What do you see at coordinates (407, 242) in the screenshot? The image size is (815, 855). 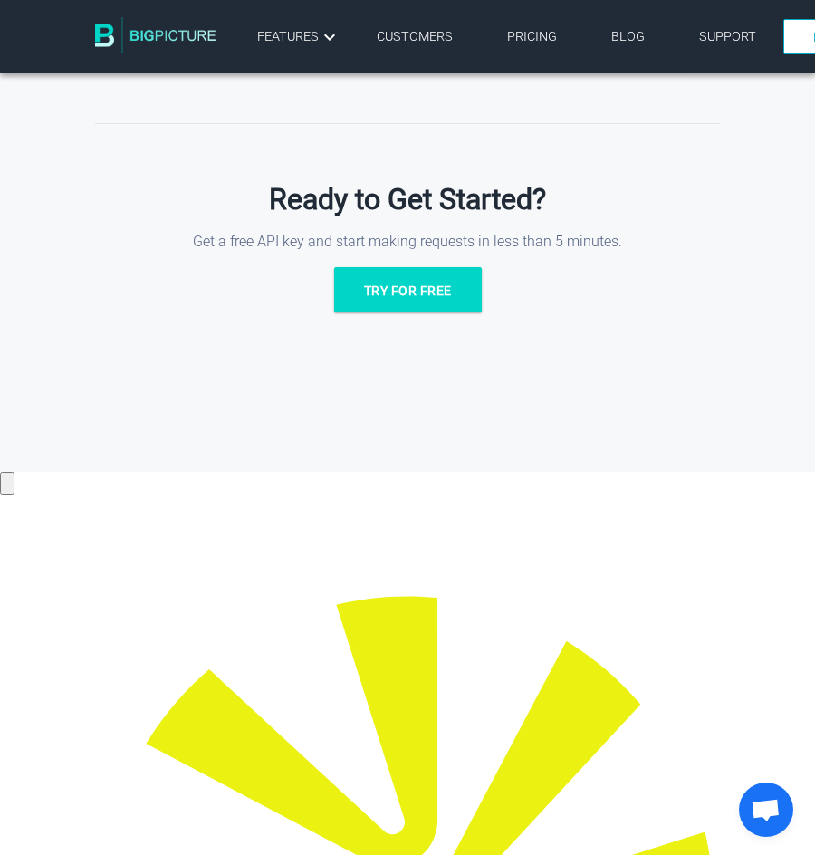 I see `p: Get a free API key and start making requests in less than 5 minutes.` at bounding box center [407, 242].